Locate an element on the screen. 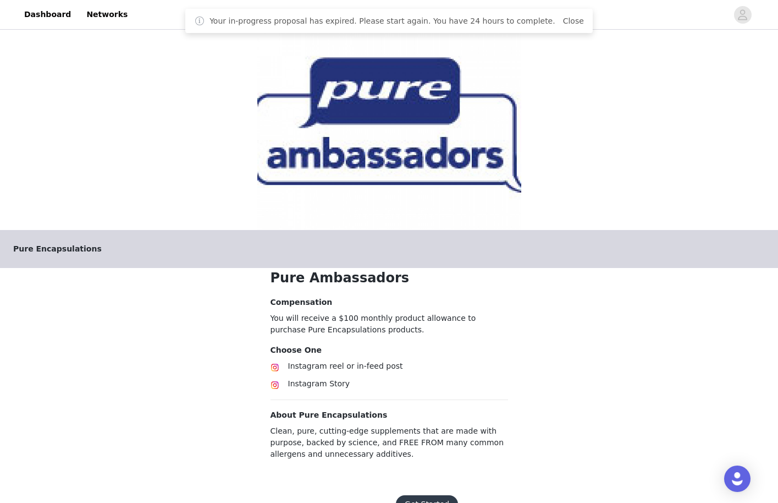  img: campaign image is located at coordinates (389, 131).